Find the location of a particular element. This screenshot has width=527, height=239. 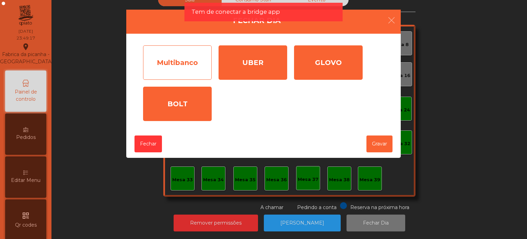

div: Multibanco is located at coordinates (177, 62).